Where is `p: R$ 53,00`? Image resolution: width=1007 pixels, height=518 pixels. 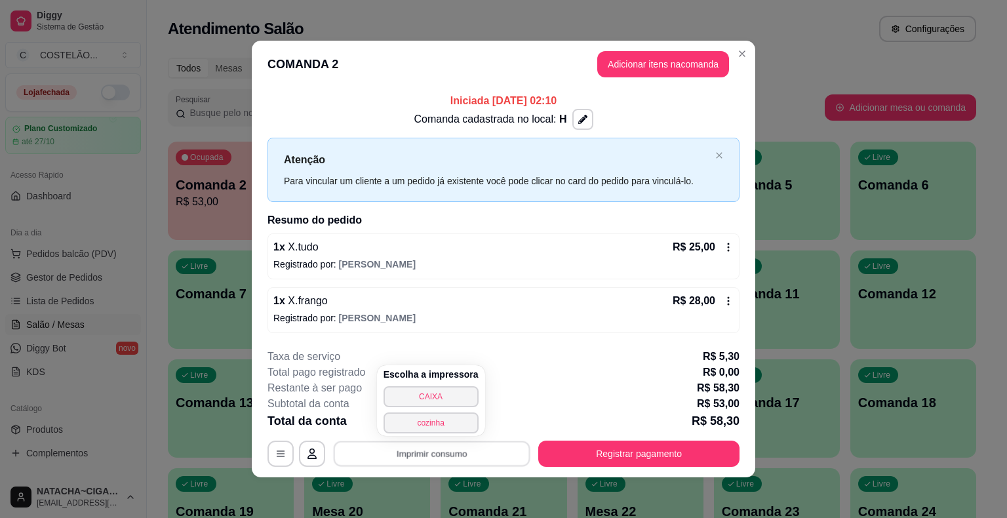
p: R$ 53,00 is located at coordinates (718, 404).